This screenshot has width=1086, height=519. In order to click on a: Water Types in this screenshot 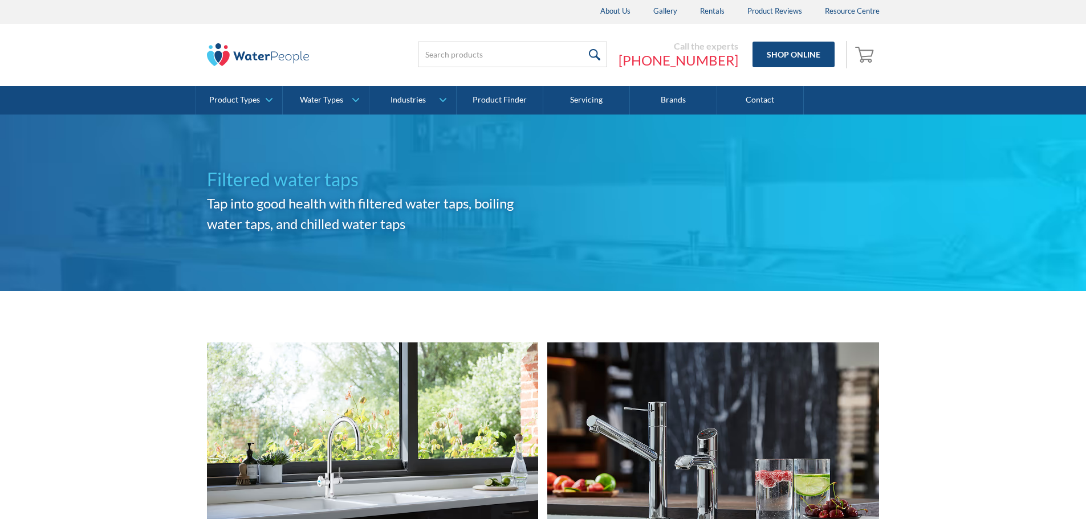, I will do `click(325, 100)`.